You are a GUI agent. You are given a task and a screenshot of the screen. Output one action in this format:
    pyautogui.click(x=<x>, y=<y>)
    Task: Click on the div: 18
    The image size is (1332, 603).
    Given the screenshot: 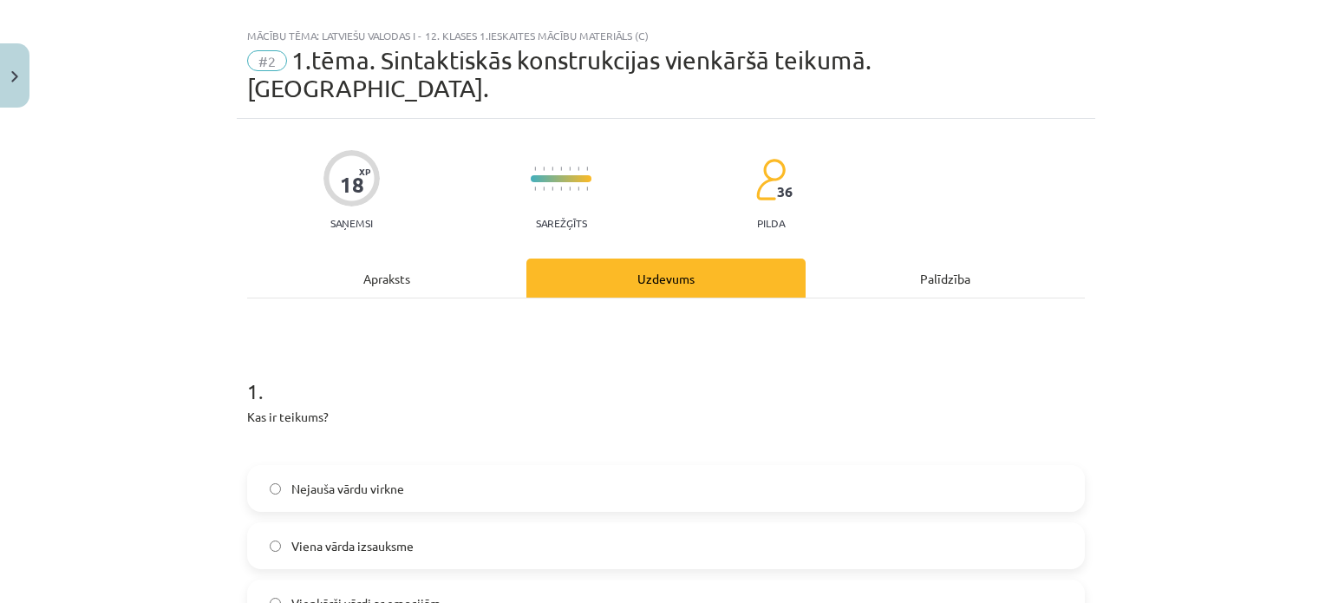 What is the action you would take?
    pyautogui.click(x=352, y=185)
    